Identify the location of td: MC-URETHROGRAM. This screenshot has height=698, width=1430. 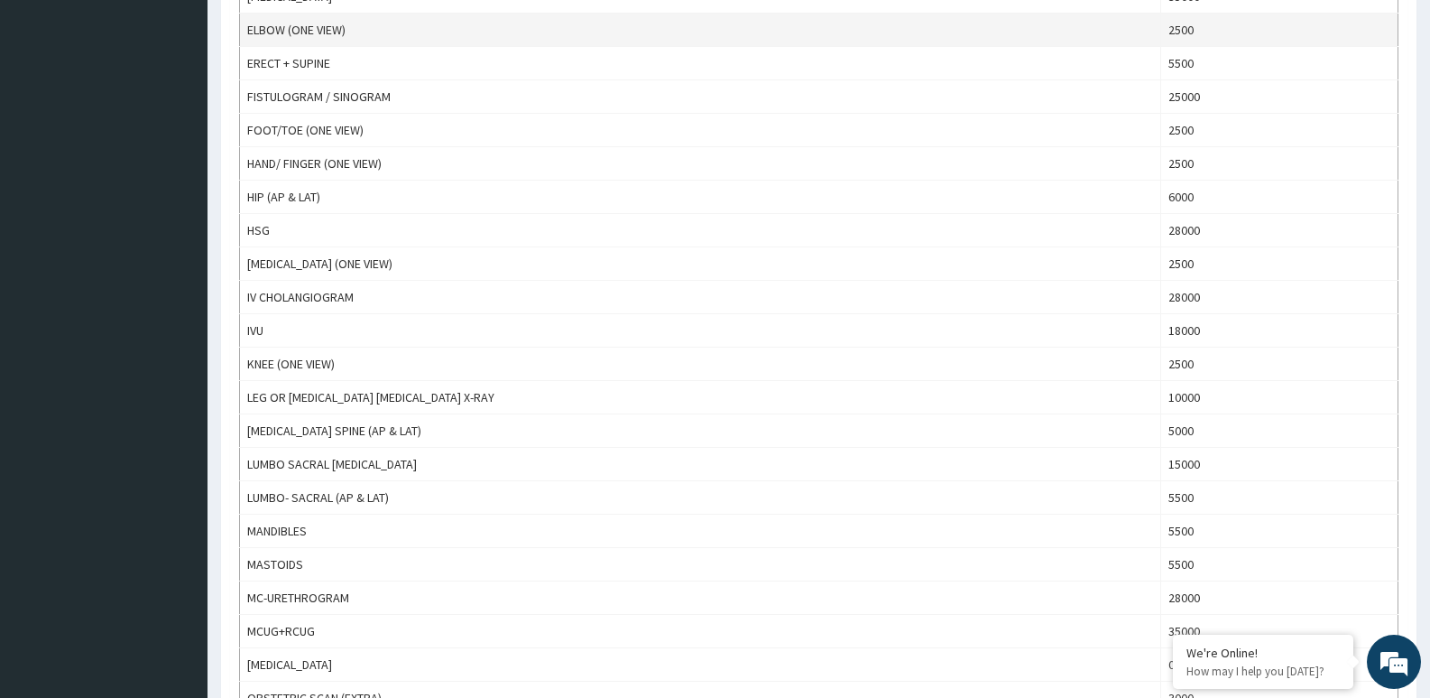
(700, 597).